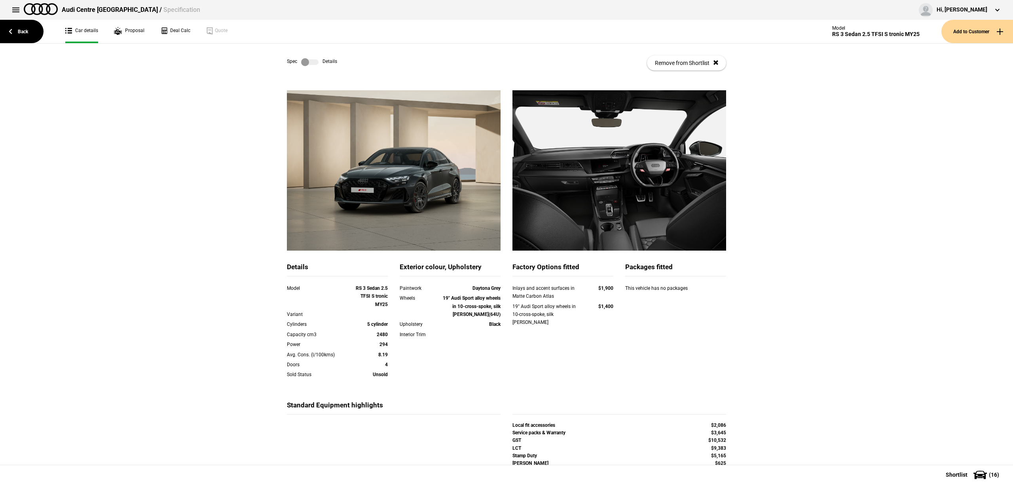 This screenshot has width=1013, height=485. What do you see at coordinates (386, 364) in the screenshot?
I see `strong: 4` at bounding box center [386, 364].